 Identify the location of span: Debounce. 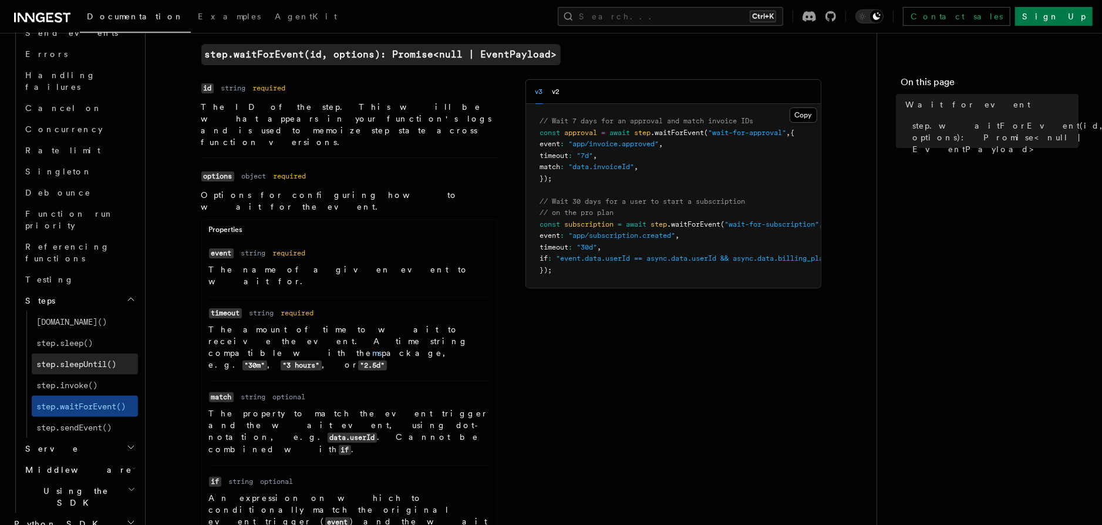
(58, 193).